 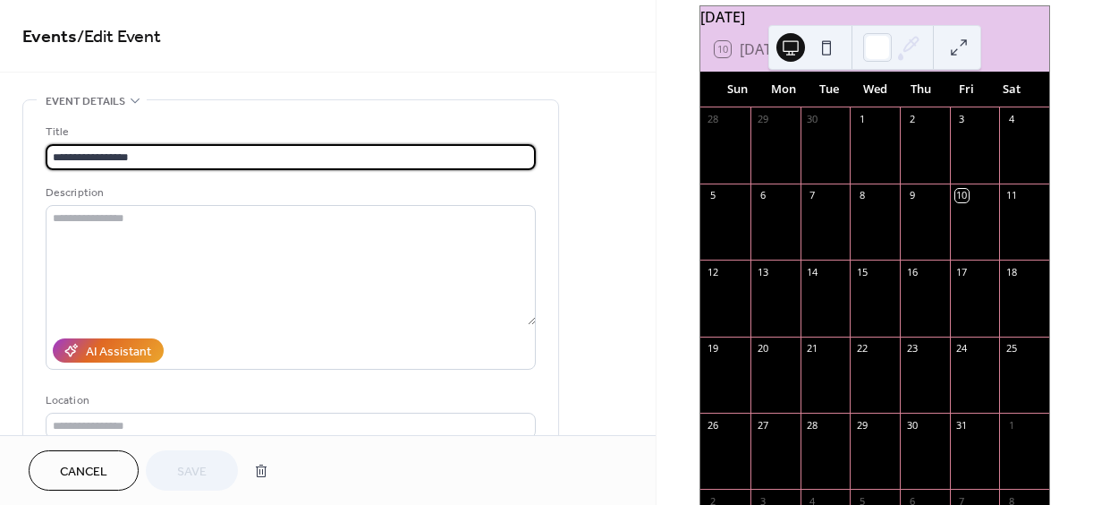 What do you see at coordinates (912, 195) in the screenshot?
I see `div: 9` at bounding box center [912, 195].